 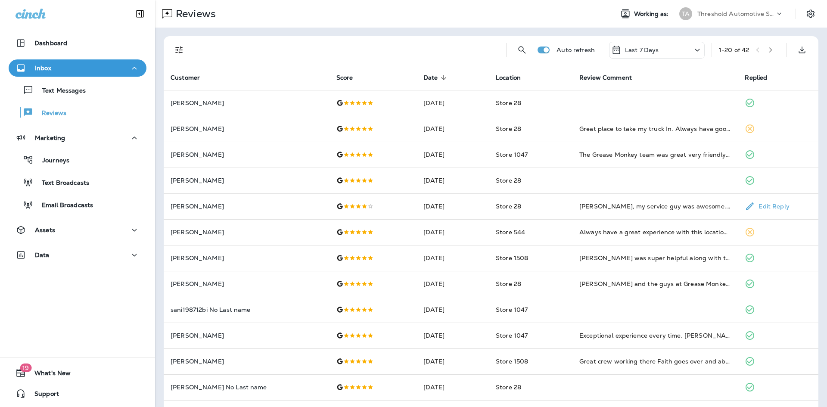 I want to click on button: Marketing, so click(x=77, y=138).